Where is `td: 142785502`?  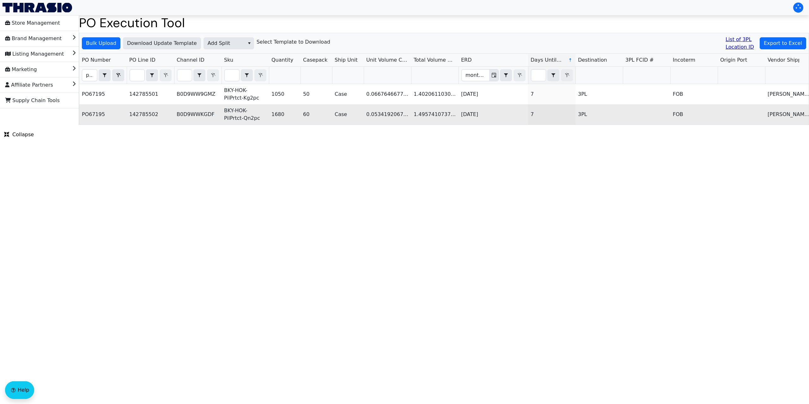 td: 142785502 is located at coordinates (150, 114).